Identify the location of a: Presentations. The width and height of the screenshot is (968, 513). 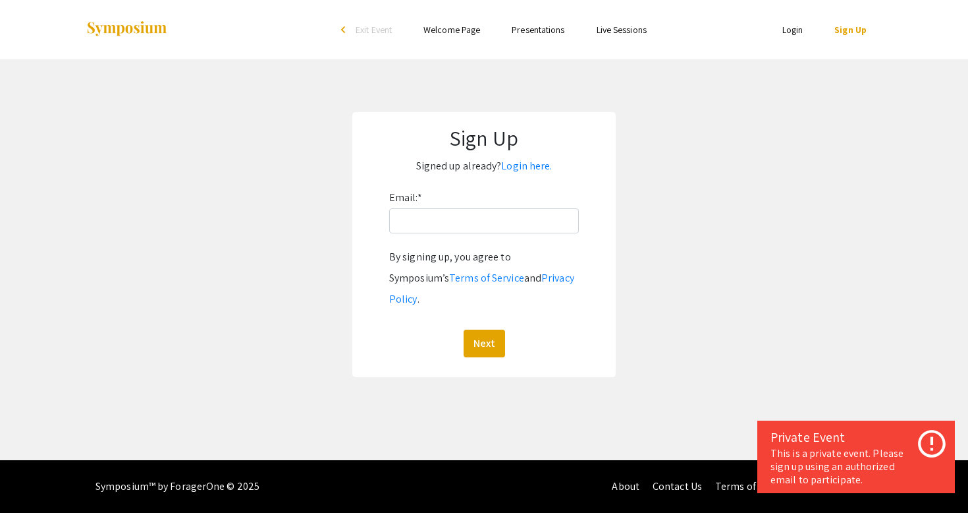
(538, 30).